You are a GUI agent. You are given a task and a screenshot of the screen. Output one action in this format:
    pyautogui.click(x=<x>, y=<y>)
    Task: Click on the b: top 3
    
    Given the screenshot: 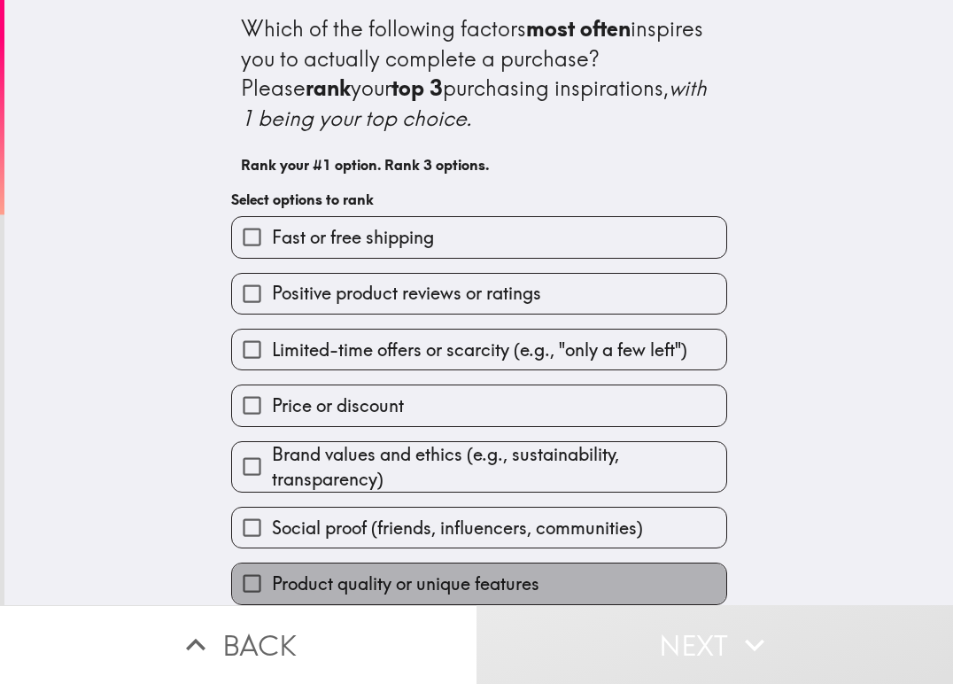 What is the action you would take?
    pyautogui.click(x=417, y=88)
    